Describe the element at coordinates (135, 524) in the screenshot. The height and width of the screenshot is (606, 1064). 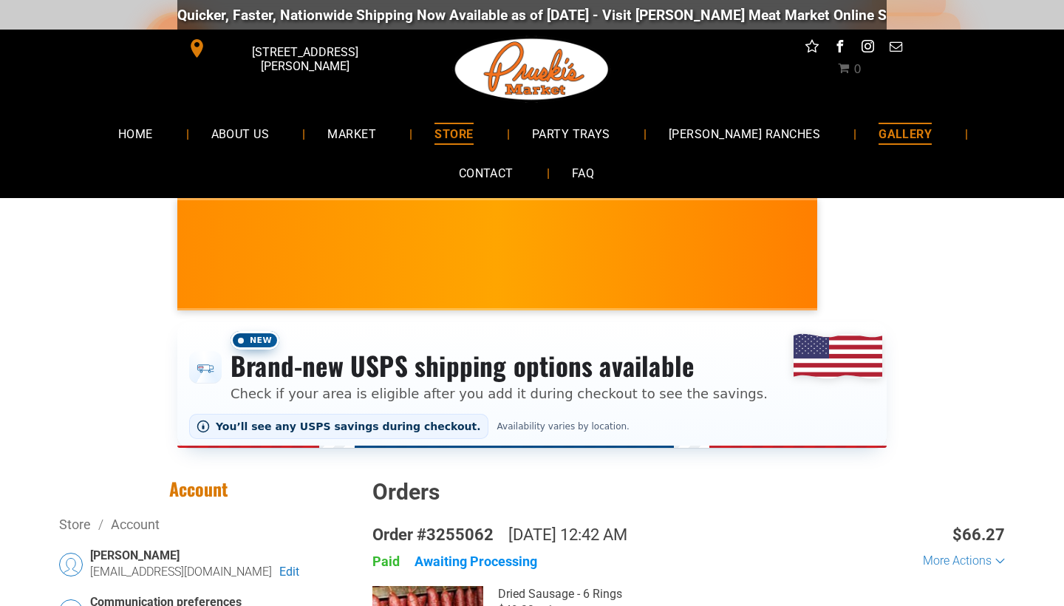
I see `a: Account` at that location.